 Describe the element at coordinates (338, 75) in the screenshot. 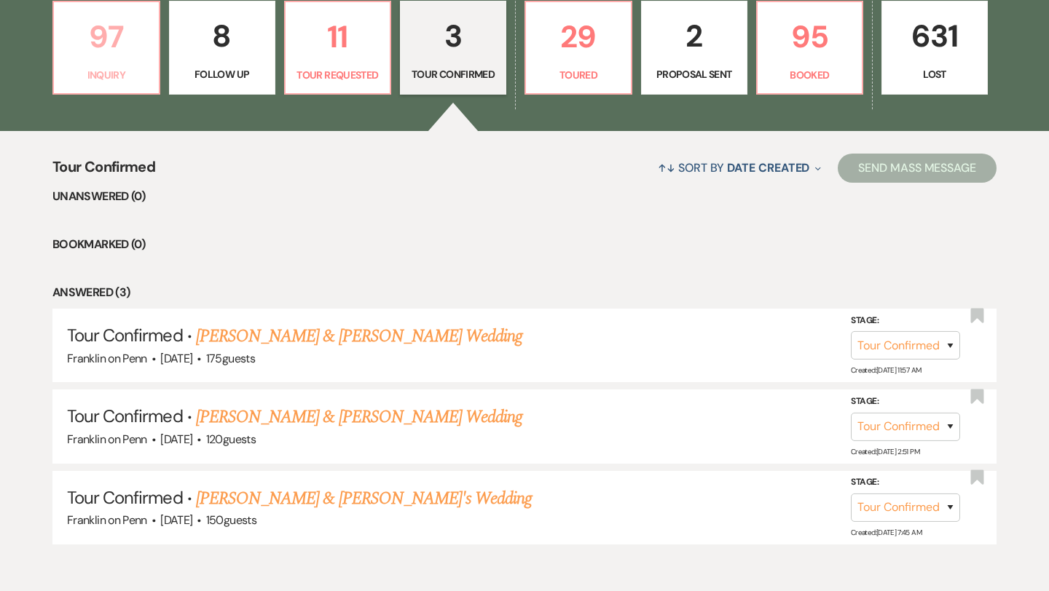

I see `p: Tour Requested` at that location.